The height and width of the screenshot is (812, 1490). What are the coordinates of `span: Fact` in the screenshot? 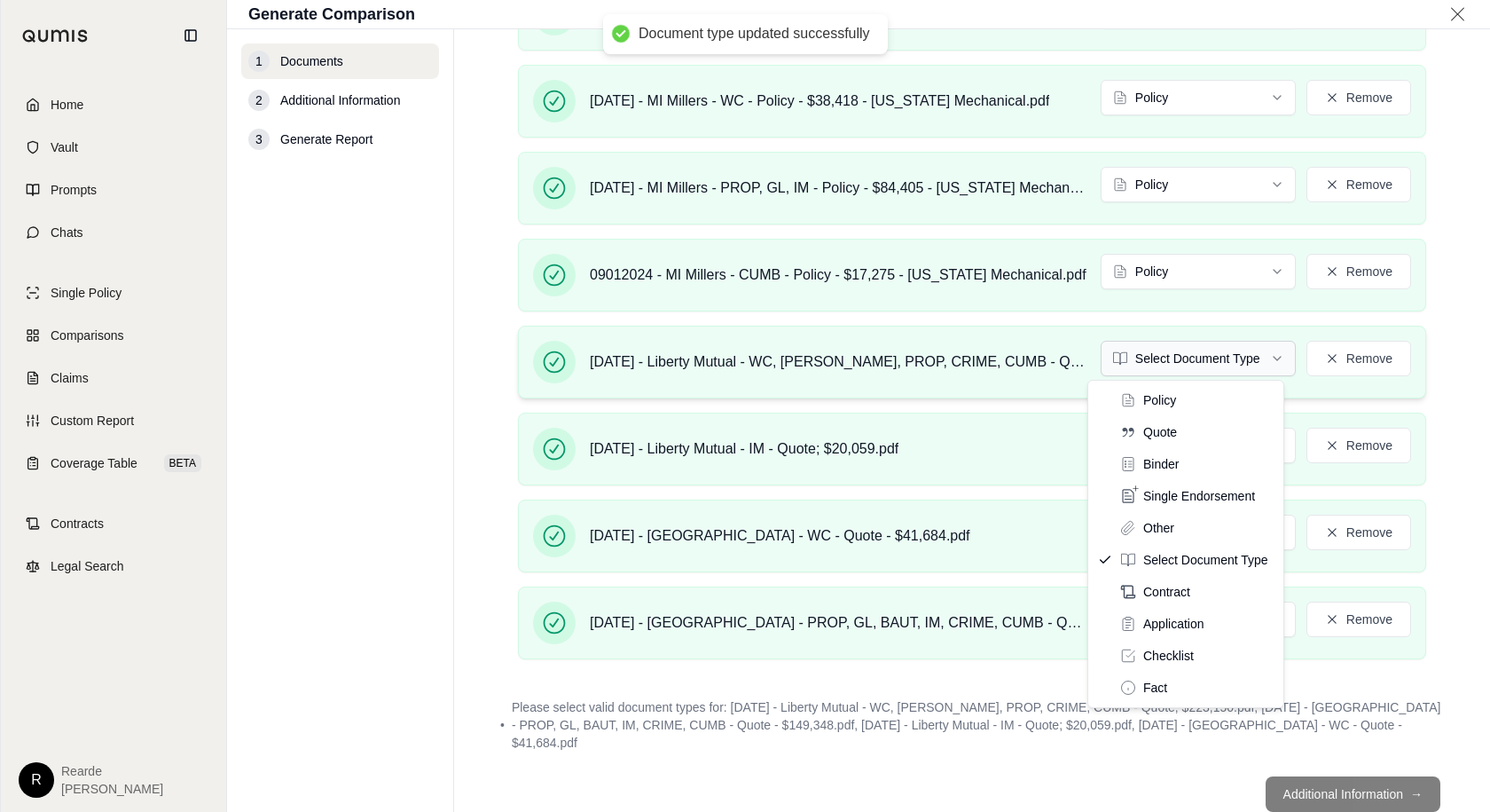 It's located at (1155, 688).